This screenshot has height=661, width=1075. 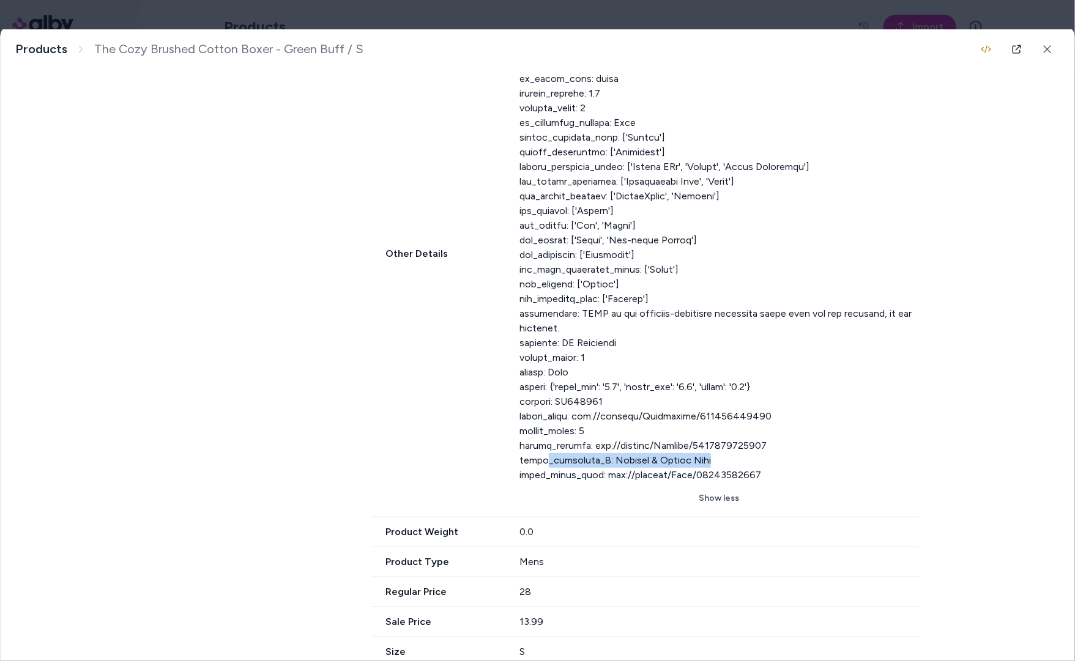 What do you see at coordinates (438, 652) in the screenshot?
I see `span: Size` at bounding box center [438, 652].